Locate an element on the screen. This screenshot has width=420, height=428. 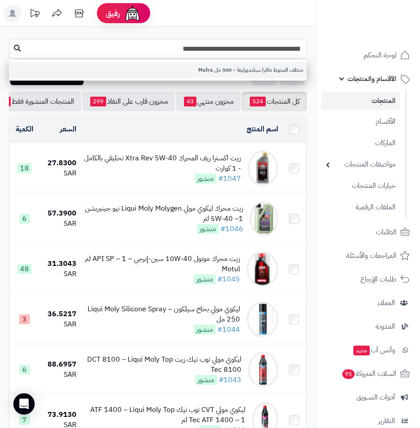
span: المدونة is located at coordinates (386, 326).